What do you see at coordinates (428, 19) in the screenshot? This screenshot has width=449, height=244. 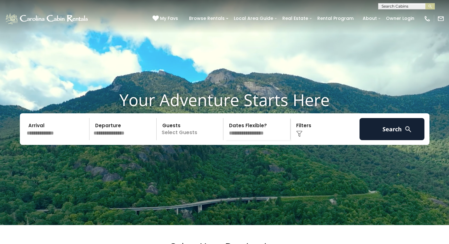 I see `img: phone-regular-white.png` at bounding box center [428, 19].